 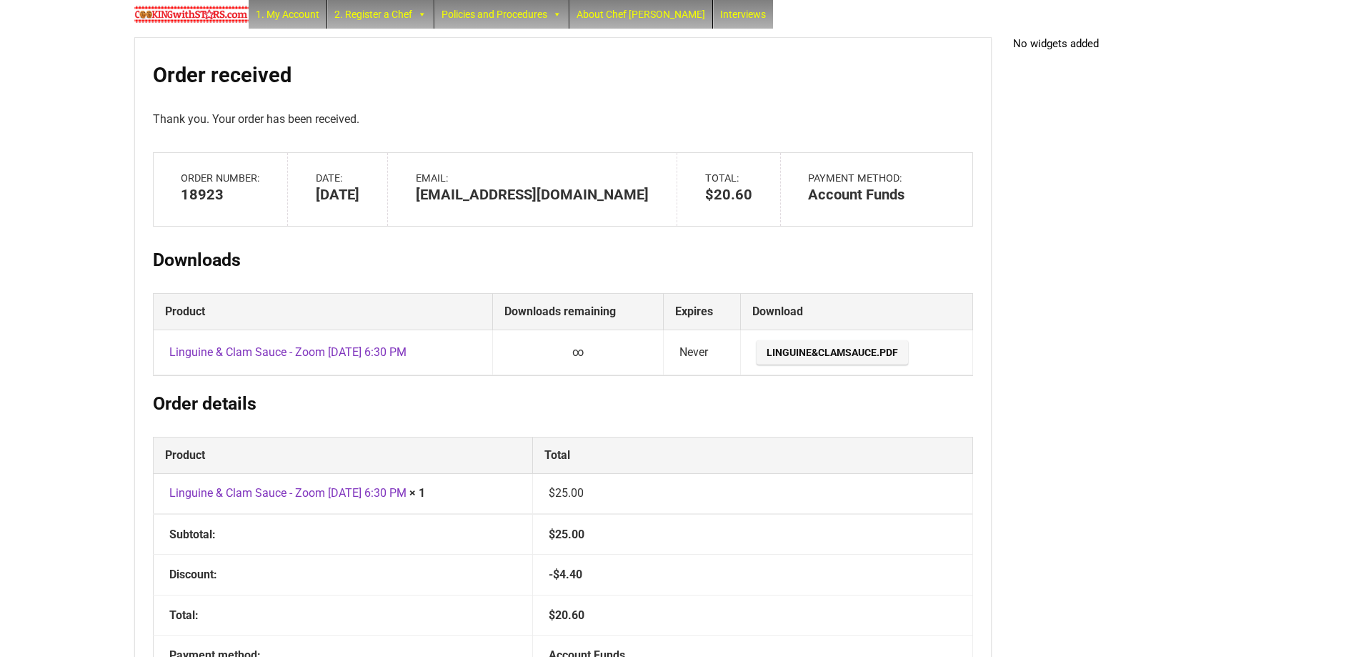 What do you see at coordinates (567, 534) in the screenshot?
I see `span: 25.00` at bounding box center [567, 534].